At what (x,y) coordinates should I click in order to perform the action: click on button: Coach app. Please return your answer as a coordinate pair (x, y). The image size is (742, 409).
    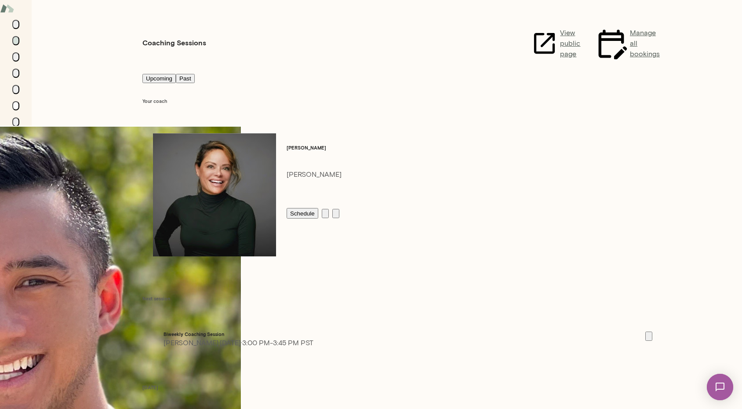
    Looking at the image, I should click on (16, 122).